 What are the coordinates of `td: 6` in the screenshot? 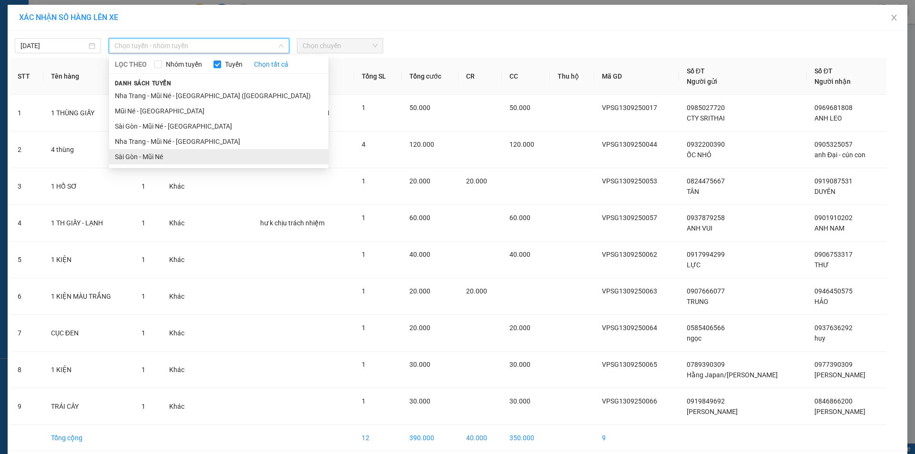 It's located at (27, 296).